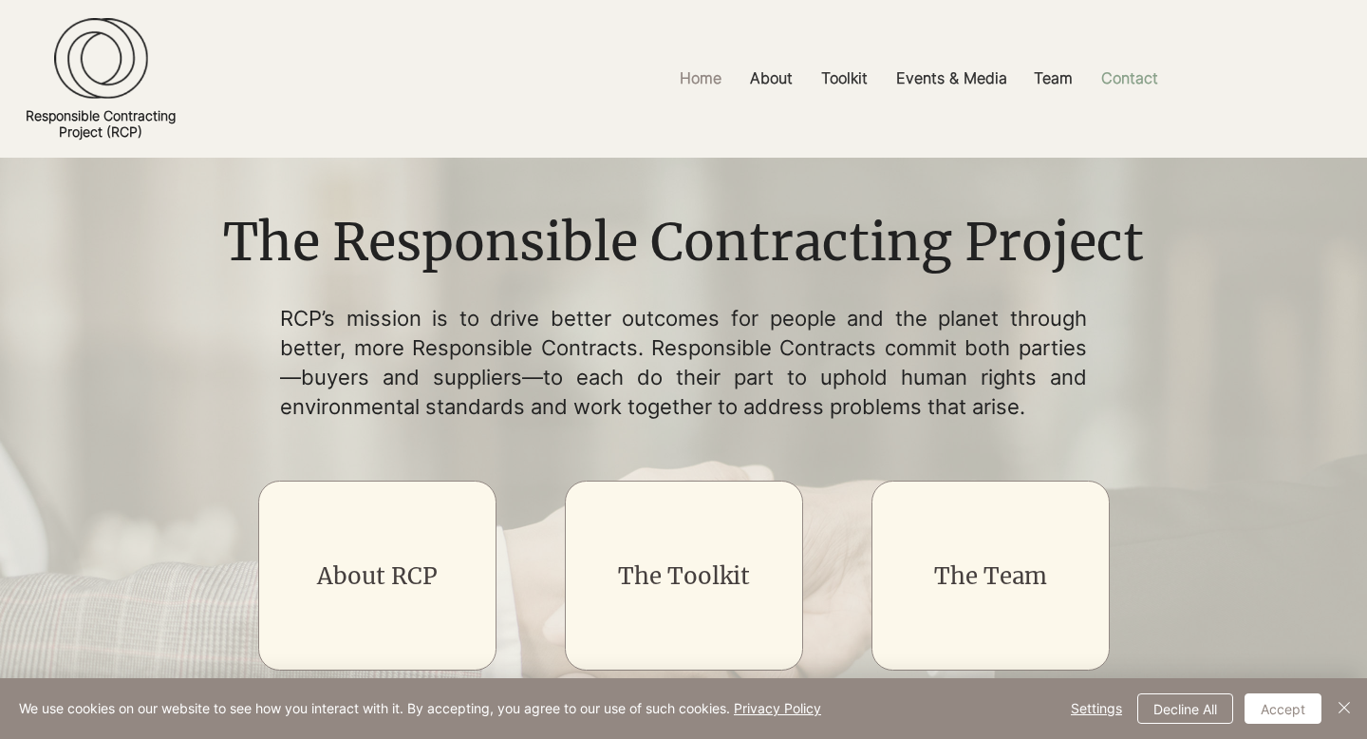  Describe the element at coordinates (844, 78) in the screenshot. I see `a: Toolkit` at that location.